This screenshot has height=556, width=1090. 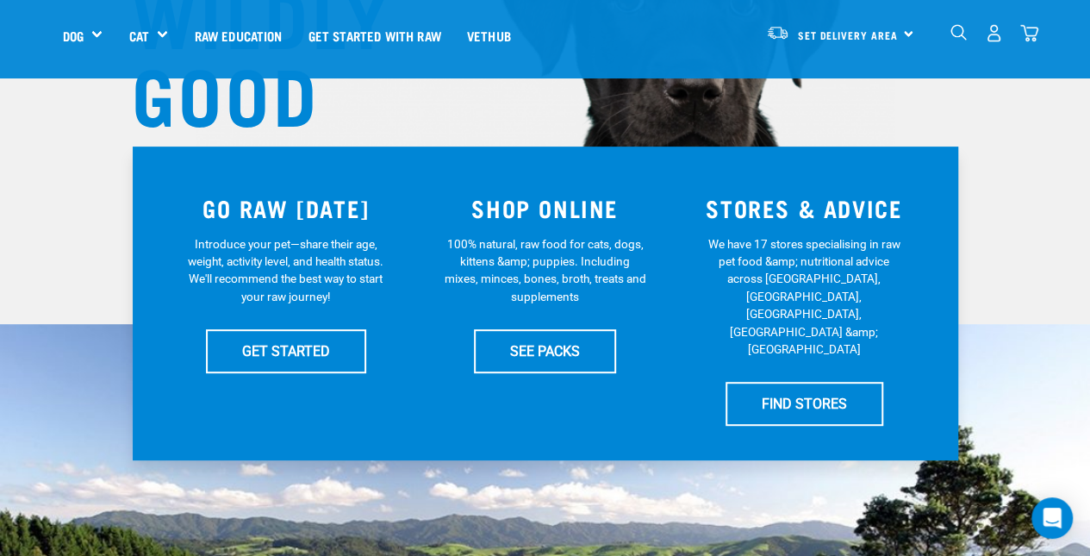 I want to click on a: Dog, so click(x=73, y=35).